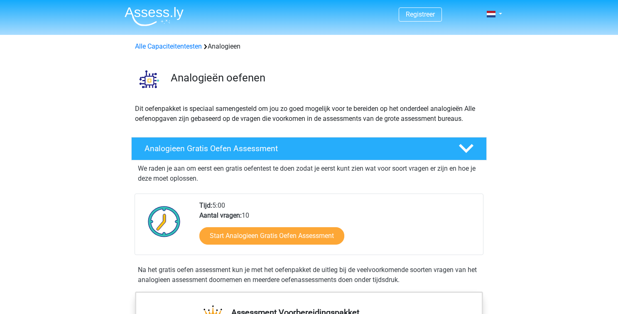 The image size is (618, 314). I want to click on a: Alle Capaciteitentesten, so click(168, 46).